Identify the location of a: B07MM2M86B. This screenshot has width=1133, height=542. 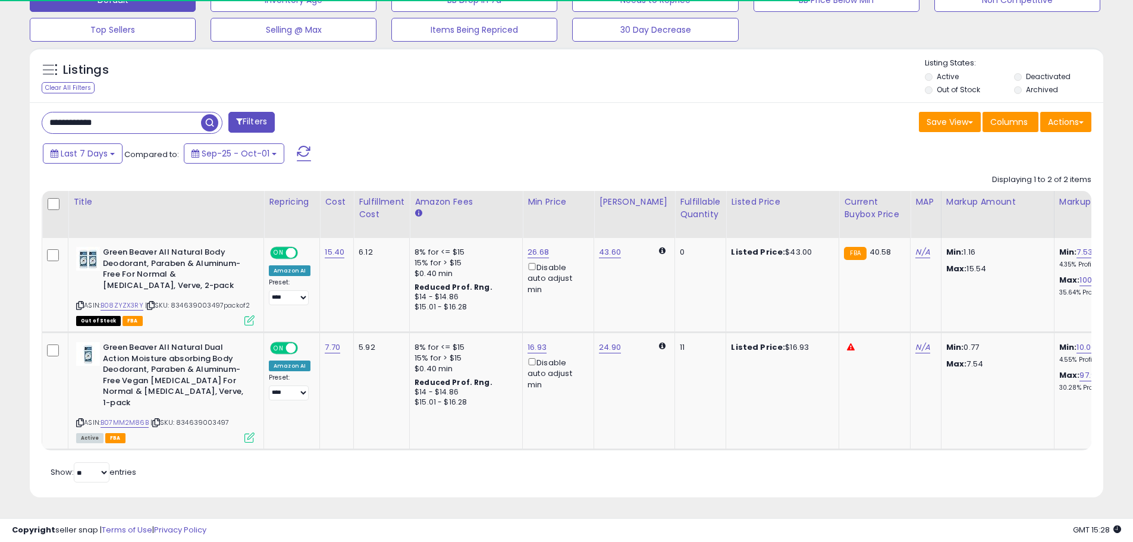
(124, 422).